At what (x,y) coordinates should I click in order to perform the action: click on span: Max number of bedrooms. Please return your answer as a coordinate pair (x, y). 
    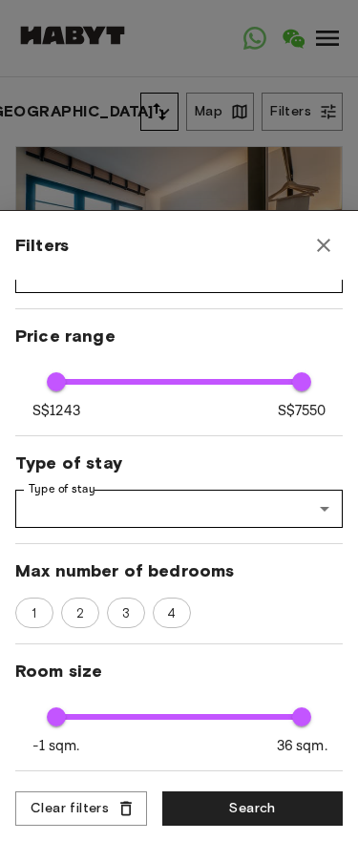
    Looking at the image, I should click on (178, 571).